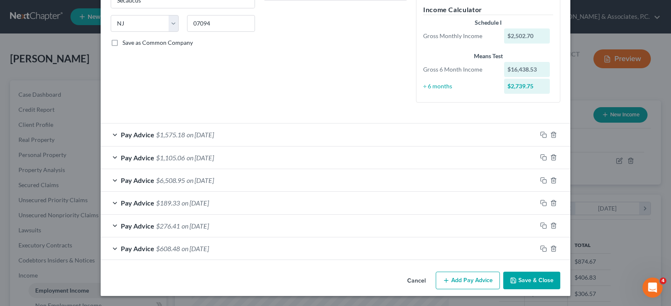 The image size is (671, 306). What do you see at coordinates (168, 203) in the screenshot?
I see `span: $189.33` at bounding box center [168, 203].